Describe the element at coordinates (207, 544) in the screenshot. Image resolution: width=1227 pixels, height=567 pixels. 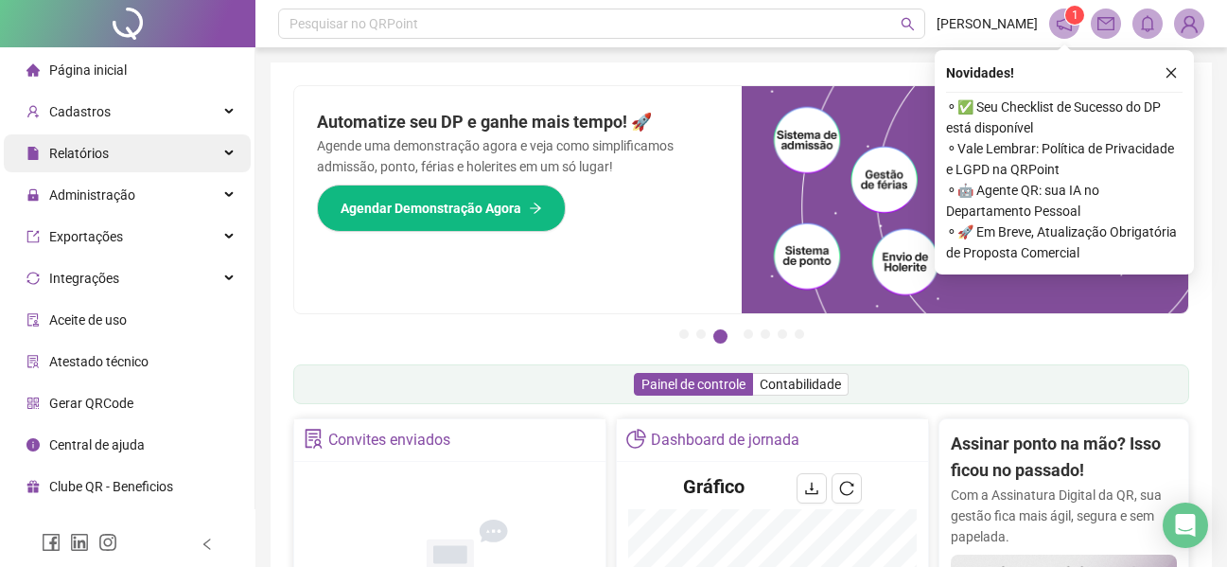
I see `span: left` at that location.